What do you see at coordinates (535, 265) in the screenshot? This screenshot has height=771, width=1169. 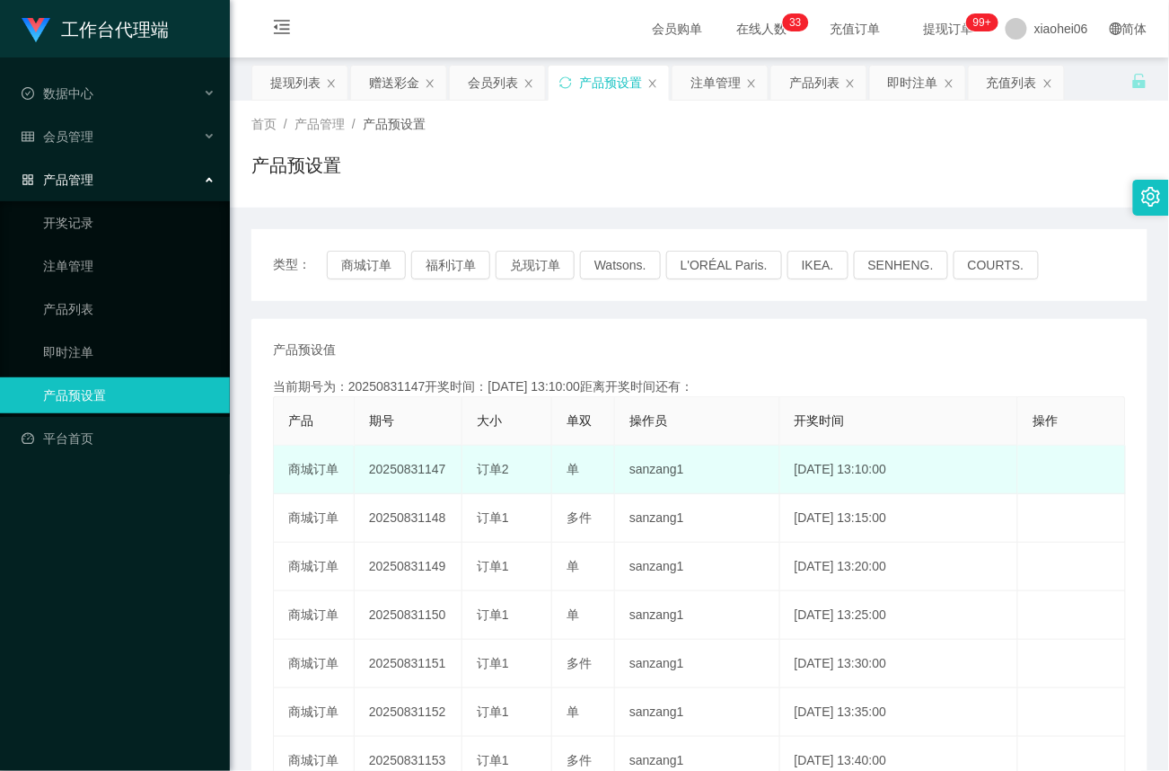 I see `button: 兑现订单` at bounding box center [535, 265].